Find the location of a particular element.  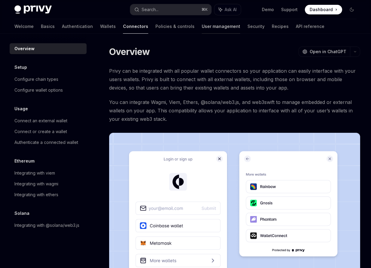

div: Configure chain types is located at coordinates (36, 79).